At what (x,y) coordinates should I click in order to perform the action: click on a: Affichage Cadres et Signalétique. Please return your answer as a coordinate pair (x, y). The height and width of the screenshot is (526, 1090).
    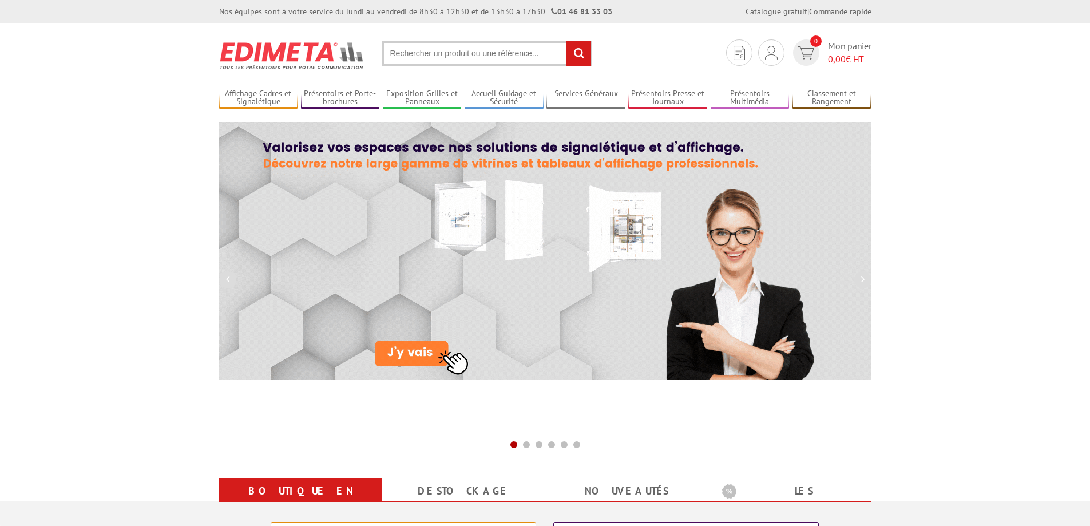
    Looking at the image, I should click on (259, 98).